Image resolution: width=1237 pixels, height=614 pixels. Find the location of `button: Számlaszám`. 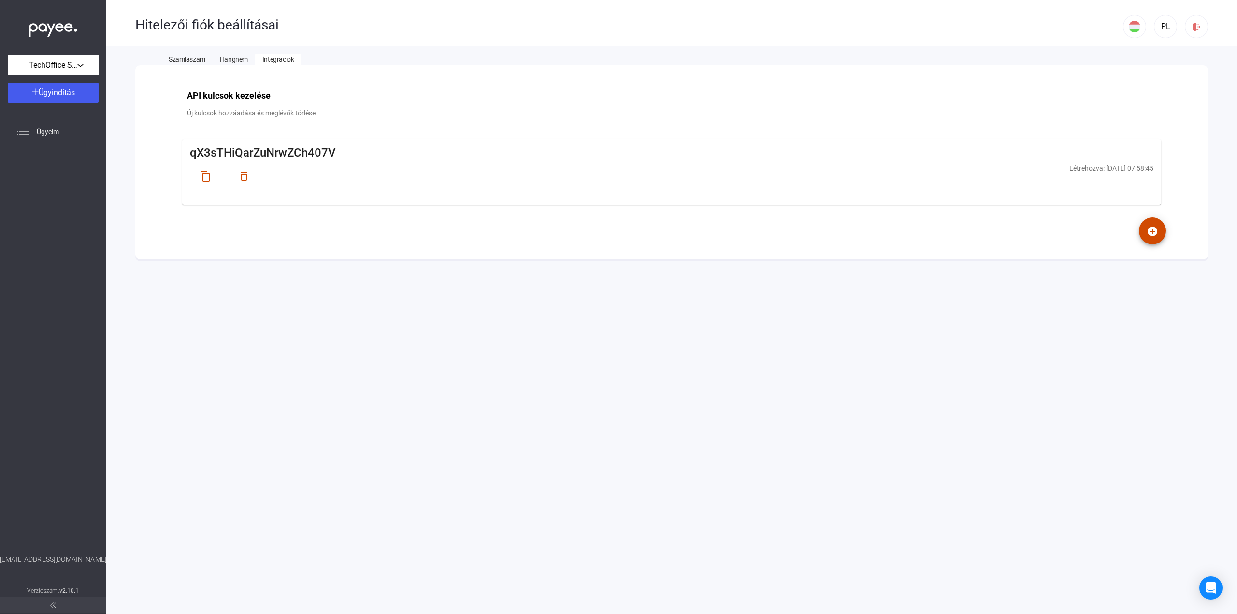

button: Számlaszám is located at coordinates (187, 59).